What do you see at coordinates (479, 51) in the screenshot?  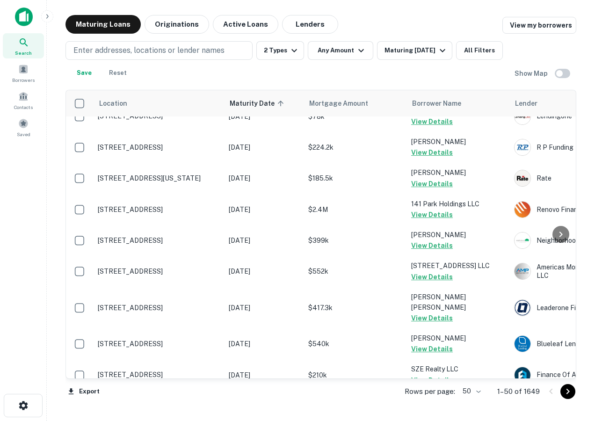 I see `button: All Filters` at bounding box center [479, 51].